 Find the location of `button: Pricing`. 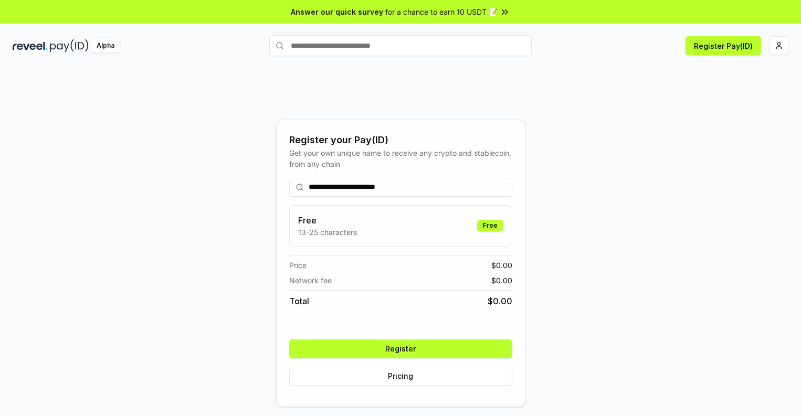

button: Pricing is located at coordinates (401, 376).